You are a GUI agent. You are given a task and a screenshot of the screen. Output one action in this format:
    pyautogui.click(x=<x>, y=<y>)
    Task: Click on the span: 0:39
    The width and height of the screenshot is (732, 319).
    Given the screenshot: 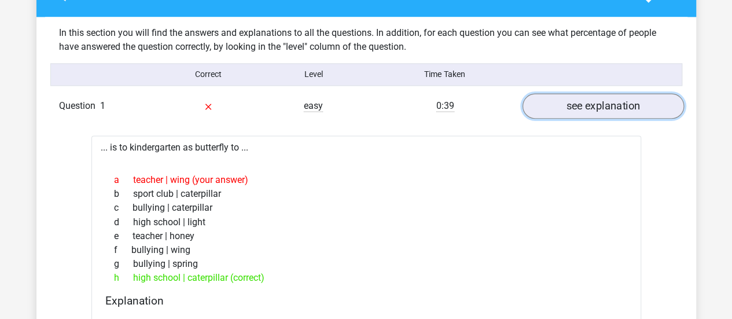 What is the action you would take?
    pyautogui.click(x=445, y=106)
    